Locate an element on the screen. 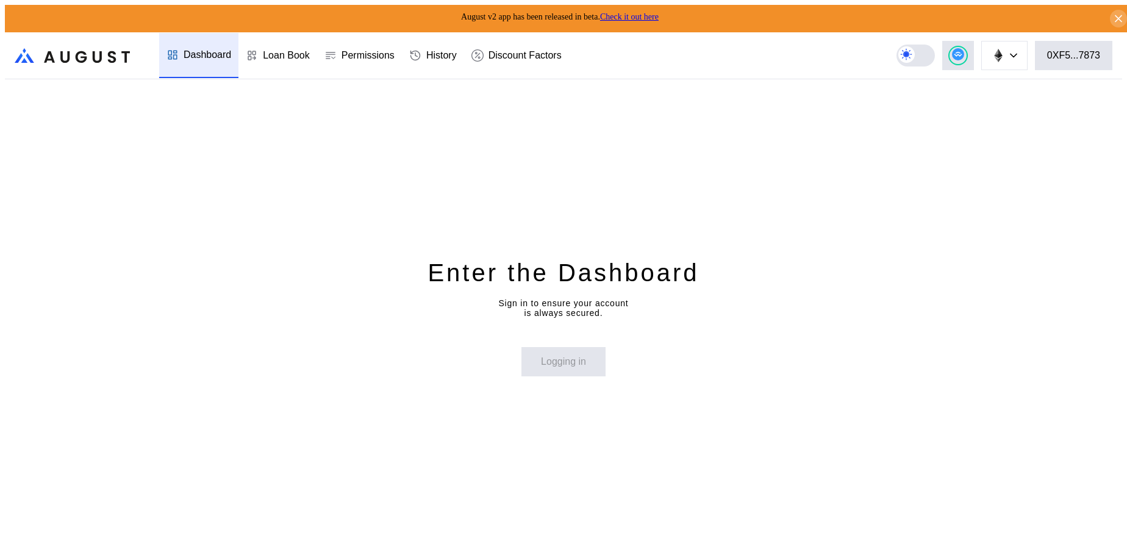  div: History is located at coordinates (441, 55).